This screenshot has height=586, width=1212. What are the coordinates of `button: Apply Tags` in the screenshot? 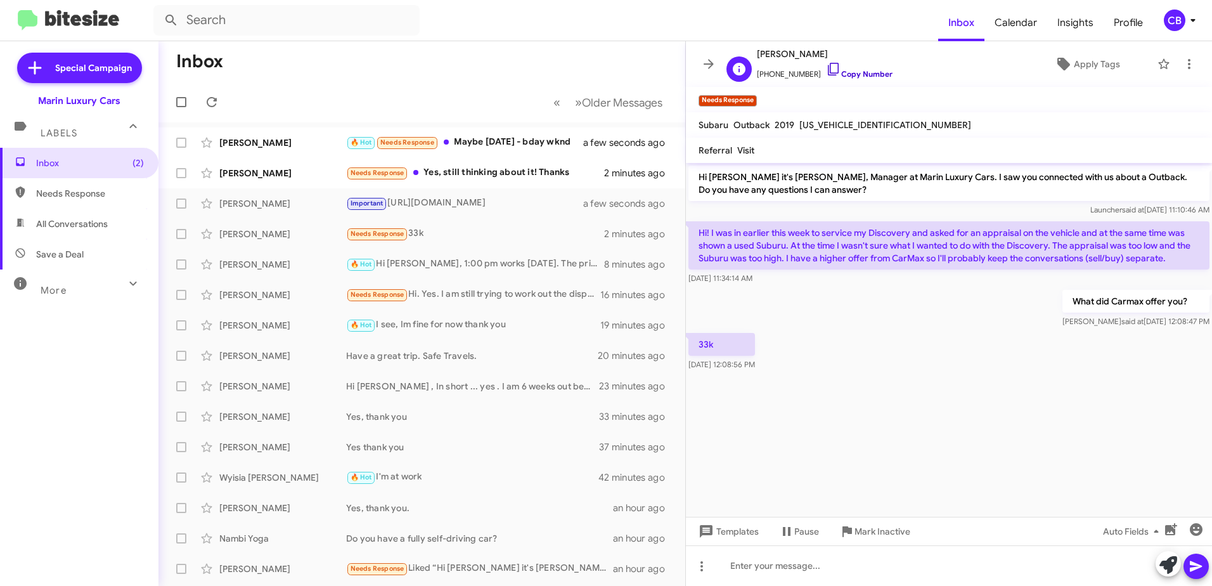 It's located at (1087, 64).